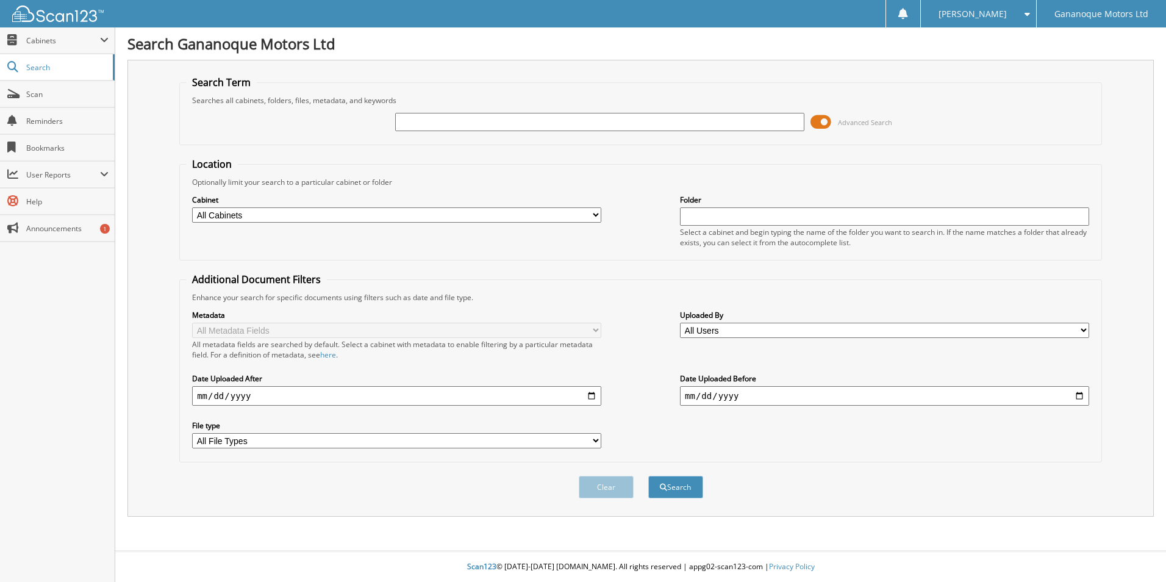  I want to click on span: Scan, so click(67, 94).